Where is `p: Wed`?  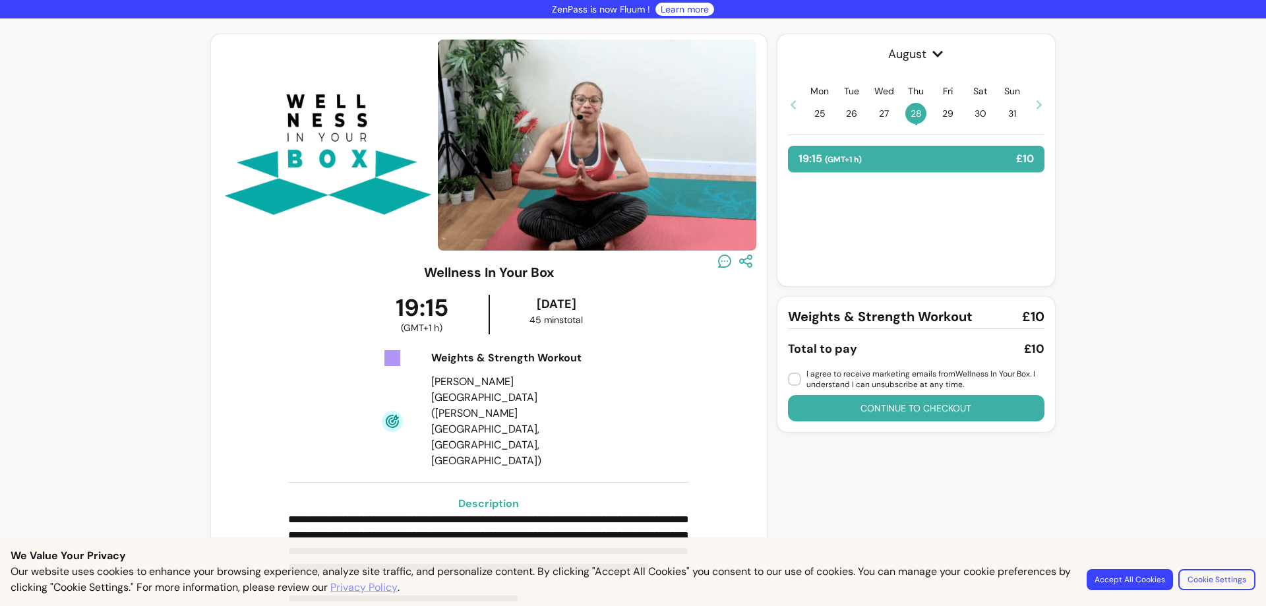
p: Wed is located at coordinates (884, 91).